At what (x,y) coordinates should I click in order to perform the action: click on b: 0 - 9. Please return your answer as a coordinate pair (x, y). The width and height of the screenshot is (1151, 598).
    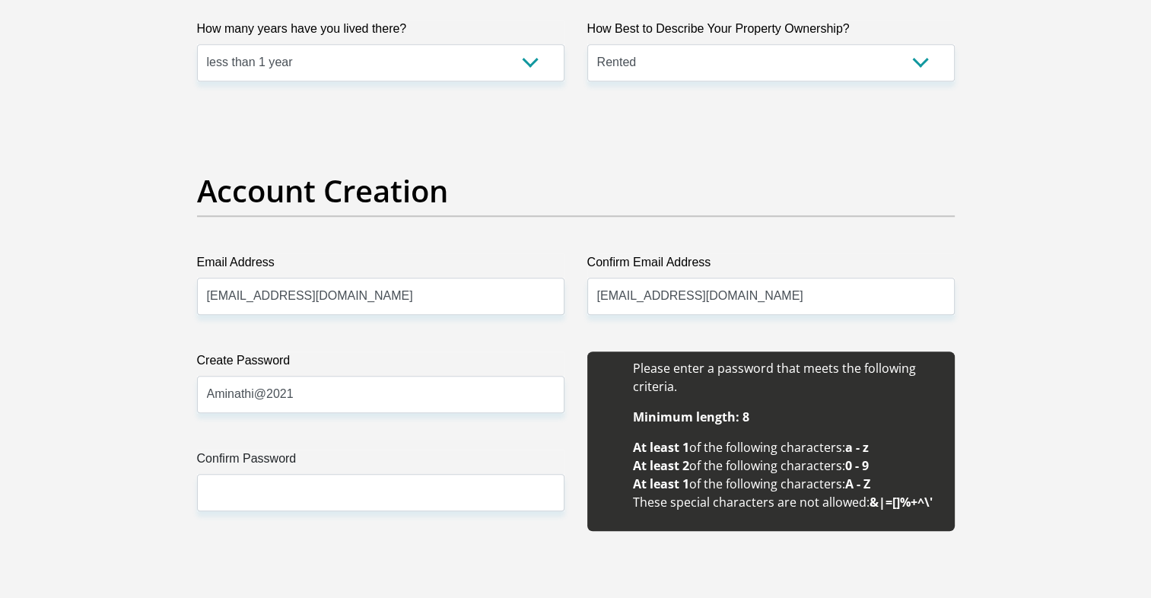
    Looking at the image, I should click on (856, 465).